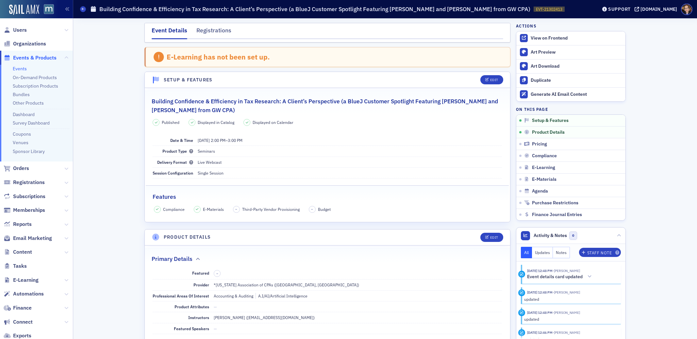 Image resolution: width=697 pixels, height=339 pixels. What do you see at coordinates (35, 58) in the screenshot?
I see `span: Events & Products` at bounding box center [35, 58].